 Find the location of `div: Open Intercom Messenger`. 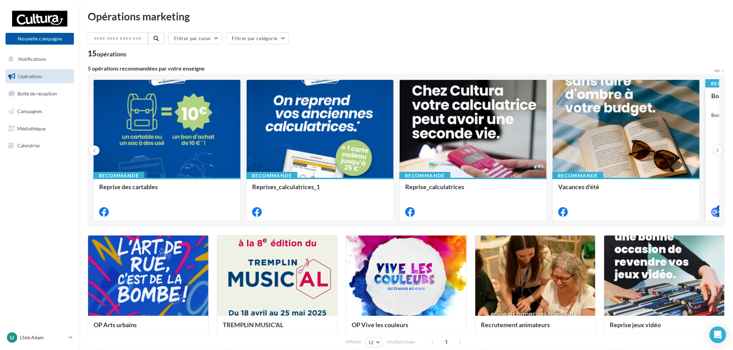

div: Open Intercom Messenger is located at coordinates (718, 335).